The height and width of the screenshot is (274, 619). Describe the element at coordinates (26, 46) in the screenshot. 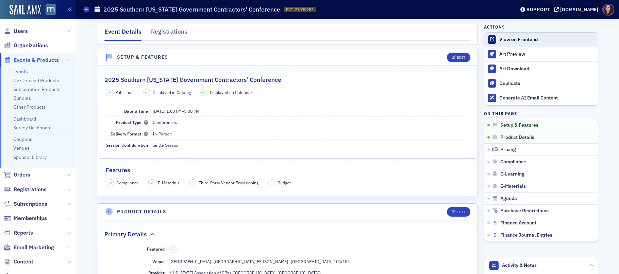

I see `a: Organizations` at that location.